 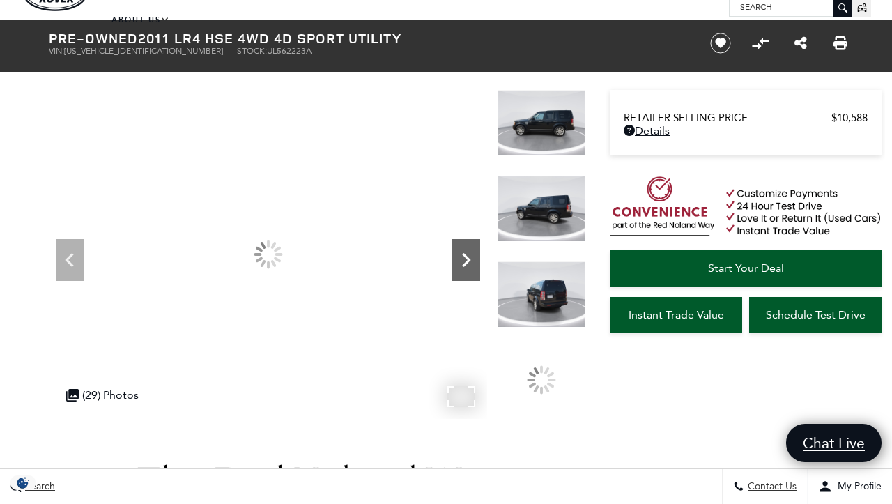 What do you see at coordinates (23, 482) in the screenshot?
I see `section: Click to Open Cookie Consent Modal` at bounding box center [23, 482].